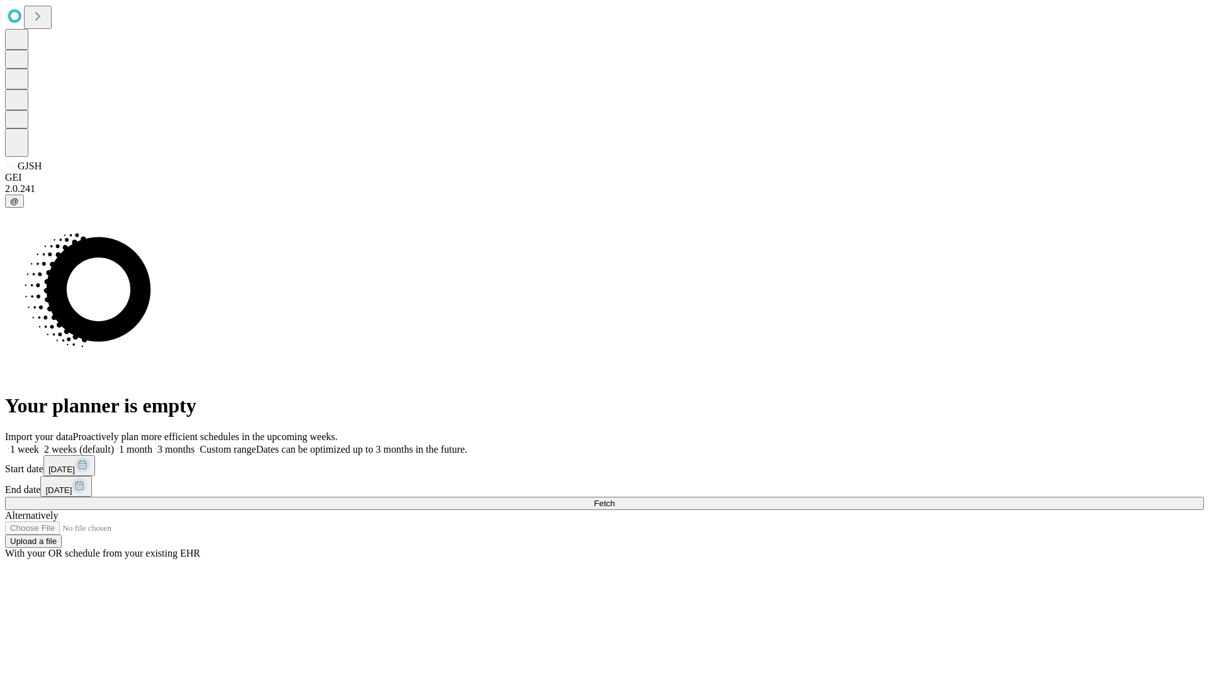  Describe the element at coordinates (31, 515) in the screenshot. I see `span: Alternatively` at that location.